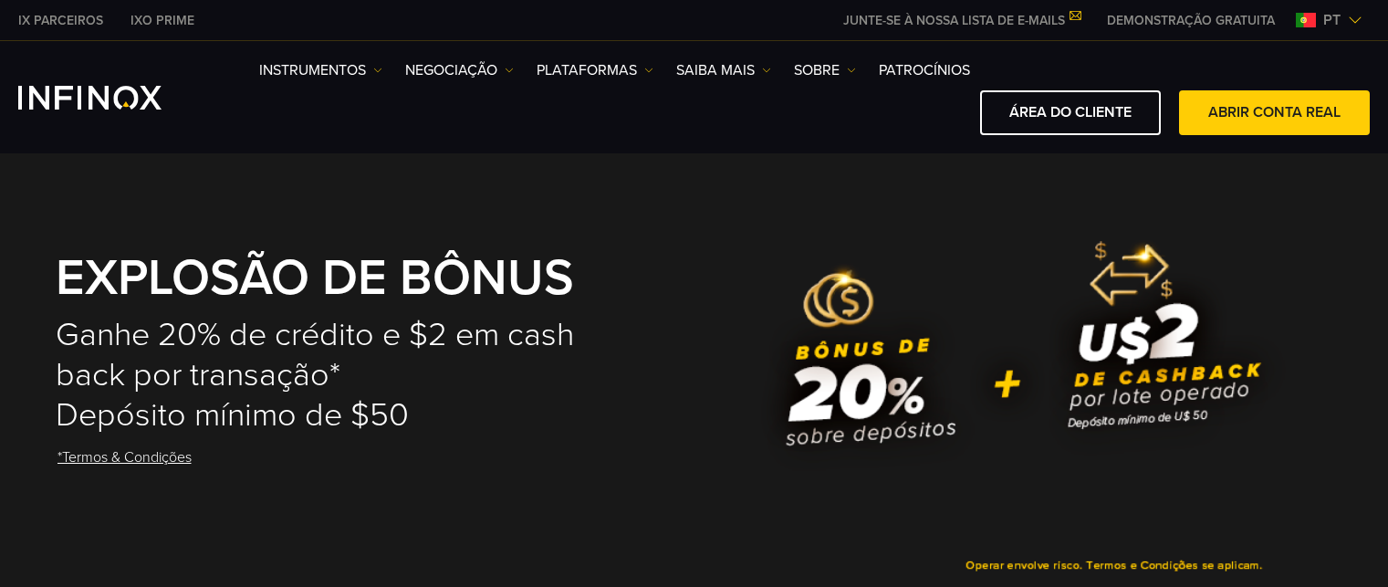 The width and height of the screenshot is (1388, 587). What do you see at coordinates (825, 70) in the screenshot?
I see `a: SOBRE` at bounding box center [825, 70].